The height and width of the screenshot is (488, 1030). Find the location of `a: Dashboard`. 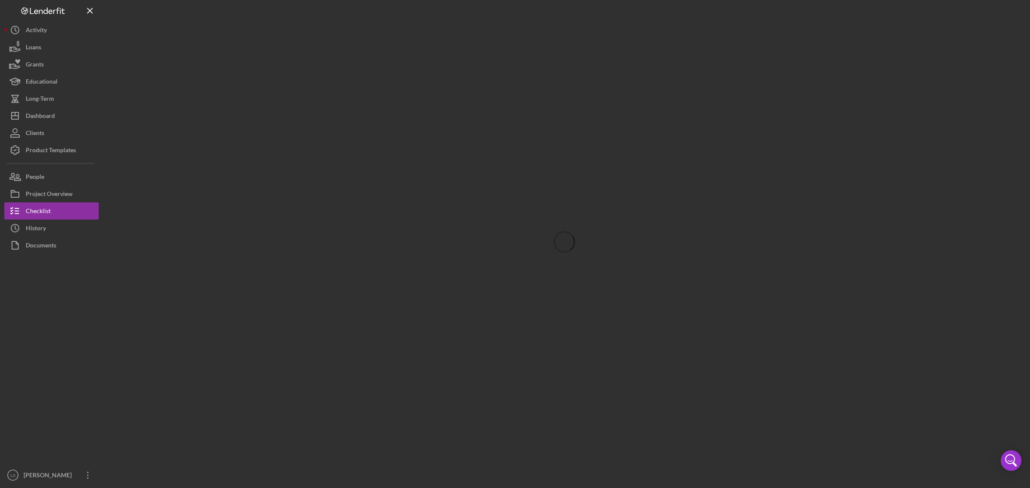

a: Dashboard is located at coordinates (51, 116).